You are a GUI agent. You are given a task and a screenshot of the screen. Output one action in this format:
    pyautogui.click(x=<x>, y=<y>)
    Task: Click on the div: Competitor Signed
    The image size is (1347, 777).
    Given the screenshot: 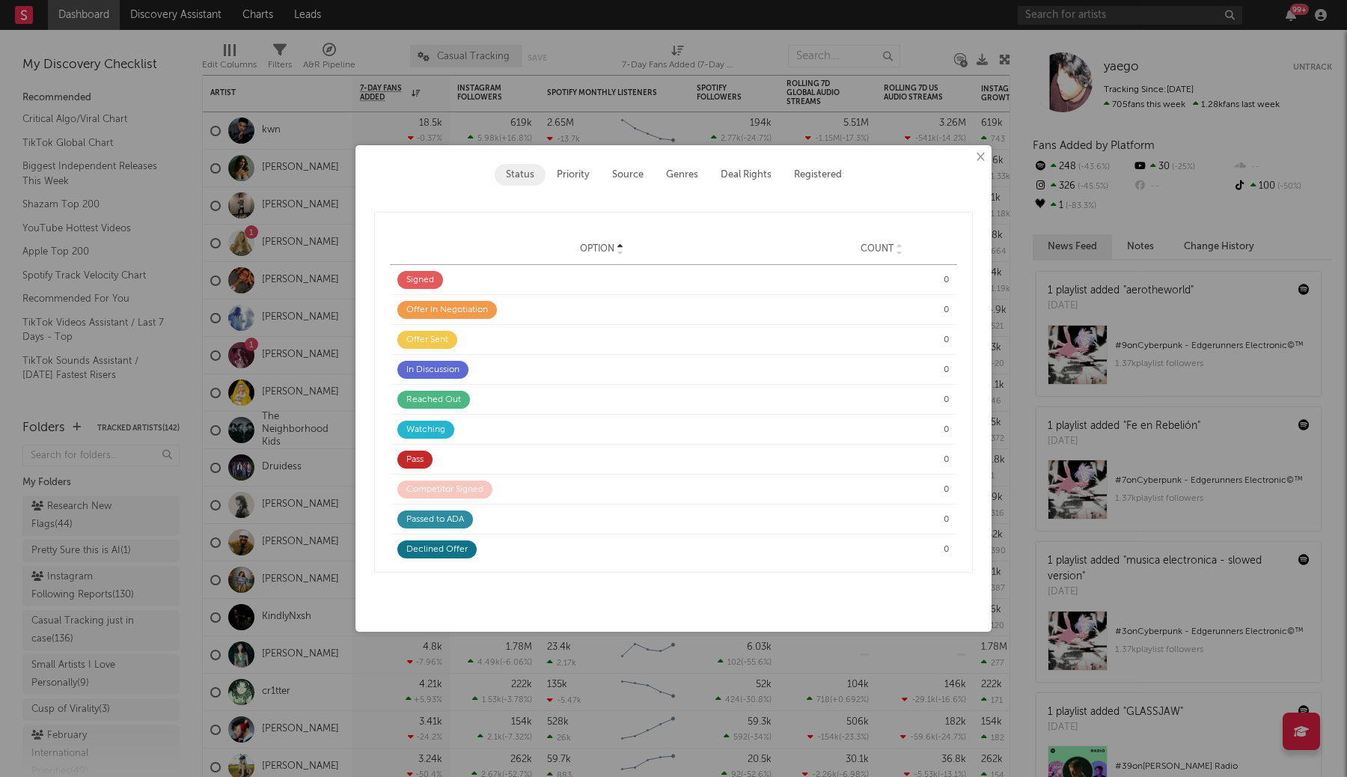 What is the action you would take?
    pyautogui.click(x=445, y=490)
    